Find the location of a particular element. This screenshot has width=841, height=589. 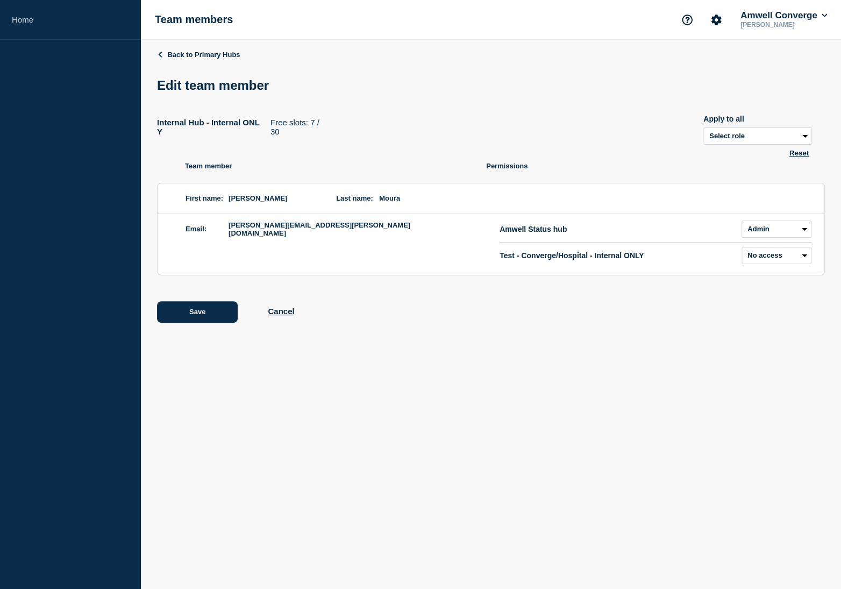

label: Last name: is located at coordinates (354, 198).